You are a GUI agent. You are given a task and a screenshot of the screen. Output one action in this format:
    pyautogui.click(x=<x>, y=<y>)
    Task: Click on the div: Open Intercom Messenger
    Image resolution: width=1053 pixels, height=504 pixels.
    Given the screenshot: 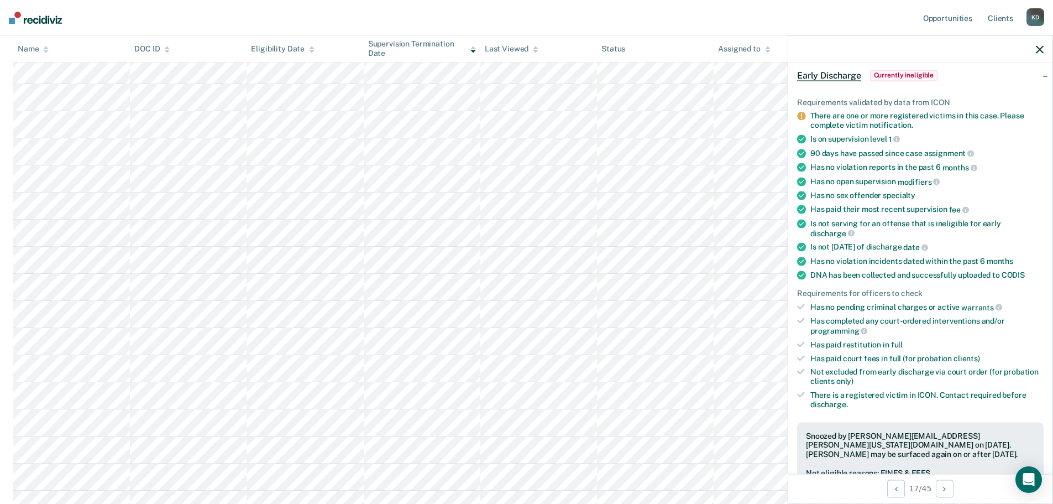 What is the action you would take?
    pyautogui.click(x=1029, y=479)
    